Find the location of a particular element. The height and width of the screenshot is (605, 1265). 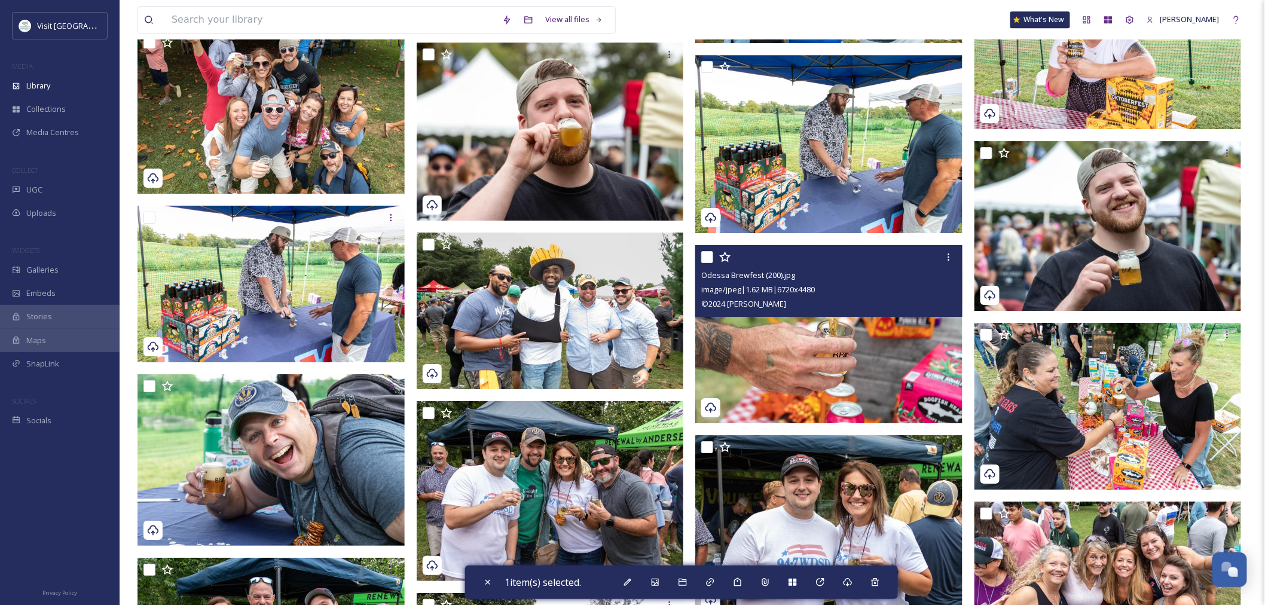

img: Odessa Brewfest (204).jpg is located at coordinates (828, 144).